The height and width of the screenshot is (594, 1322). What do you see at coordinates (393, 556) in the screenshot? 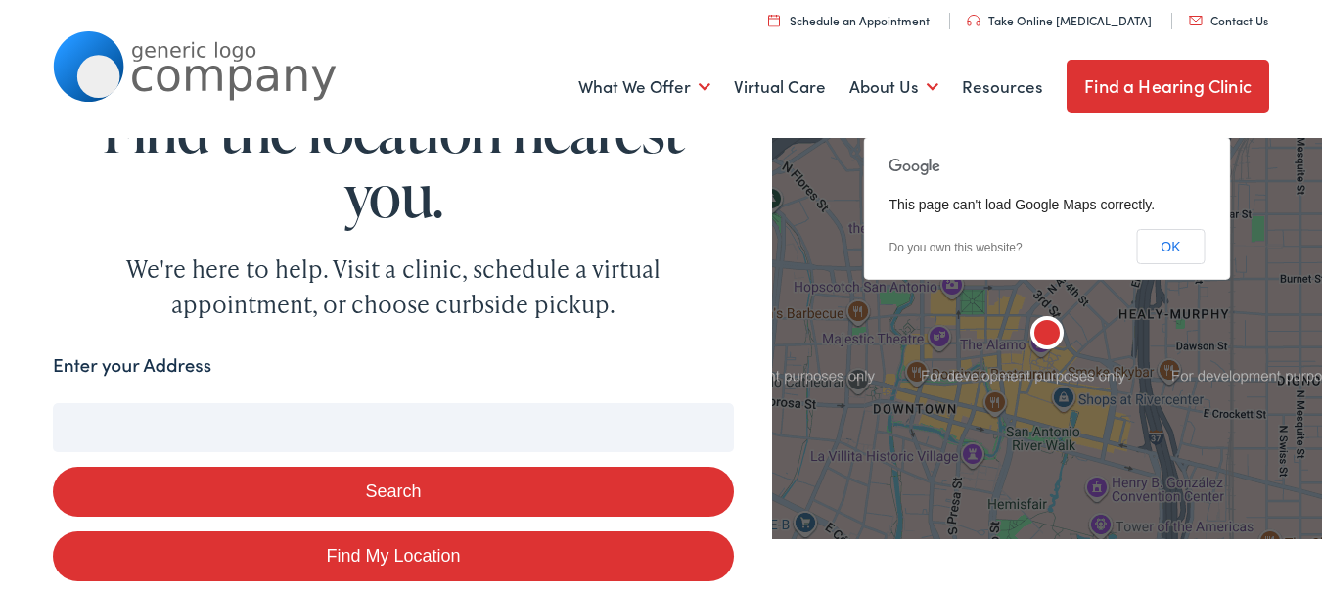
I see `a: Find My Location` at bounding box center [393, 556].